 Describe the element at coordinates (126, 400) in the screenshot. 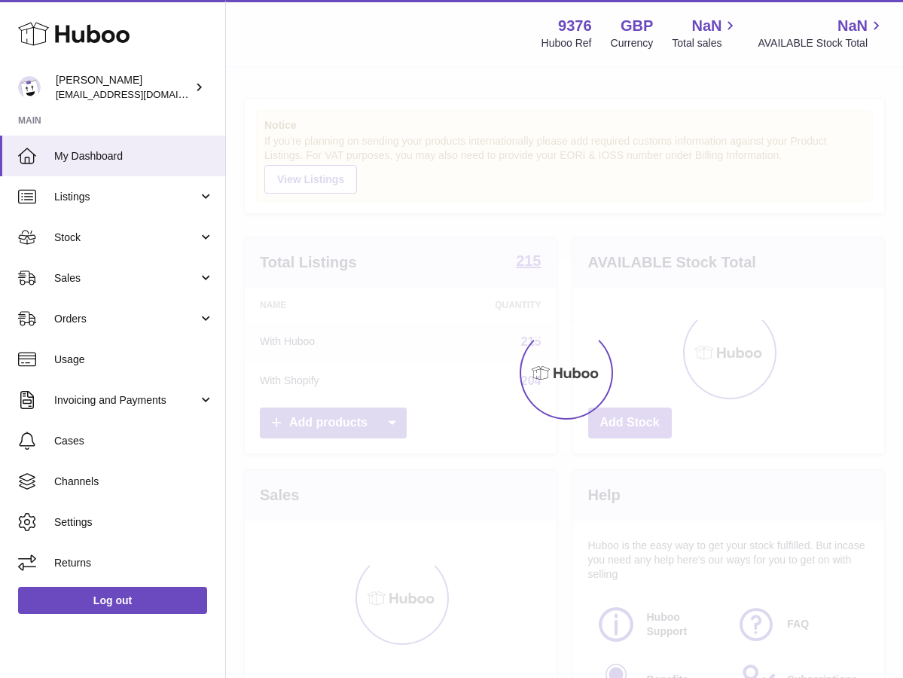

I see `span: Invoicing and Payments` at that location.